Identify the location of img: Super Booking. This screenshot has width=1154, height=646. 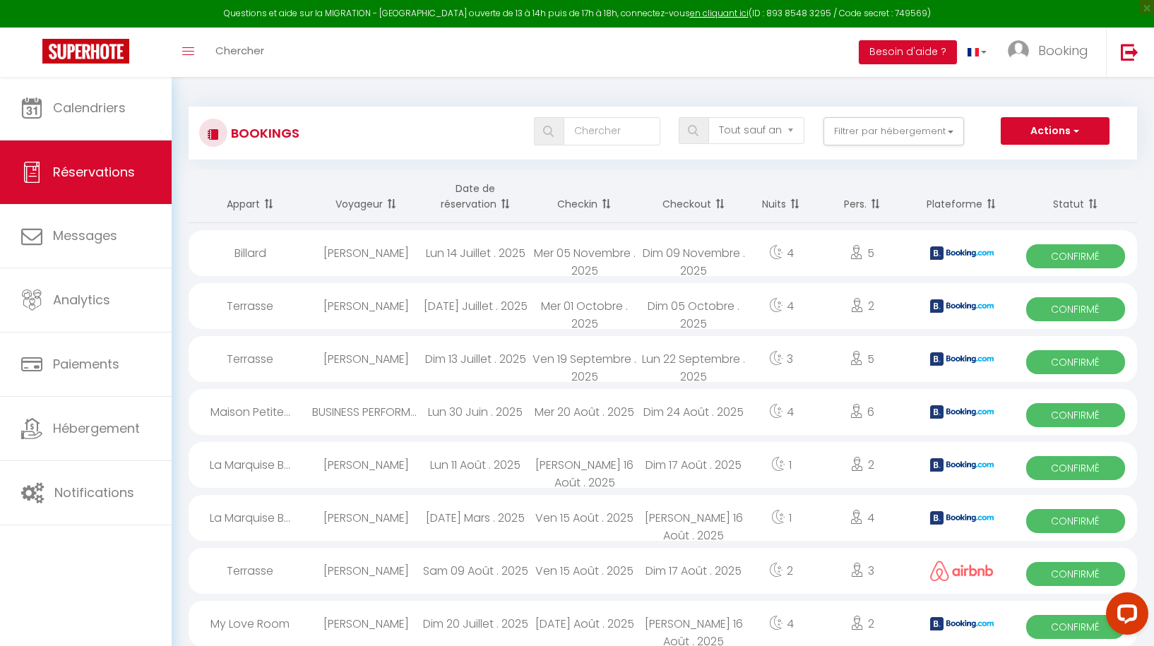
(85, 51).